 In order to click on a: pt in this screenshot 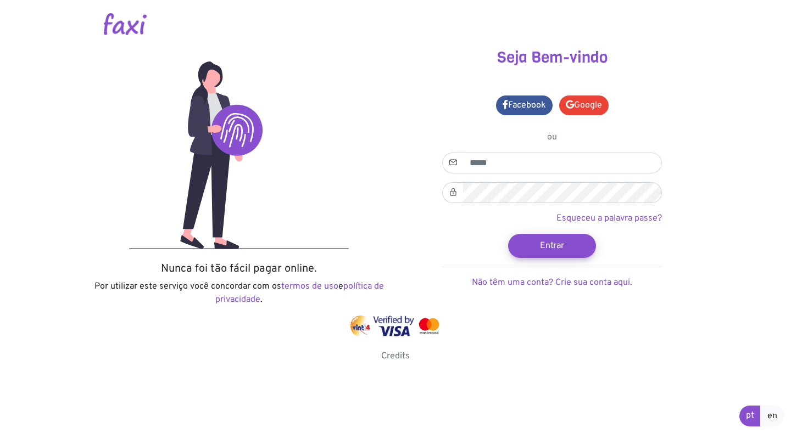, I will do `click(750, 416)`.